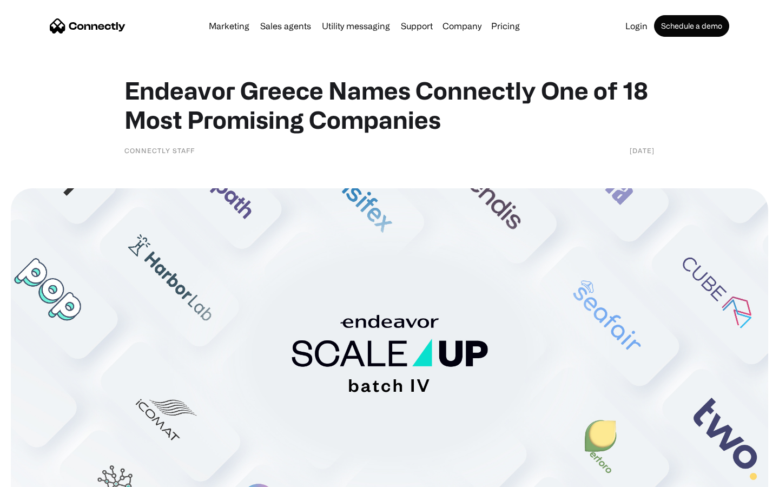 This screenshot has width=779, height=487. What do you see at coordinates (416, 26) in the screenshot?
I see `a: Support` at bounding box center [416, 26].